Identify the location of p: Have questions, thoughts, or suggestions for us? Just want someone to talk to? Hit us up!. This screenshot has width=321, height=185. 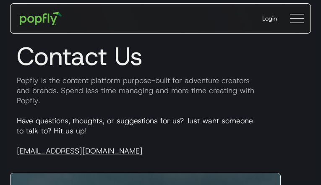
(160, 136).